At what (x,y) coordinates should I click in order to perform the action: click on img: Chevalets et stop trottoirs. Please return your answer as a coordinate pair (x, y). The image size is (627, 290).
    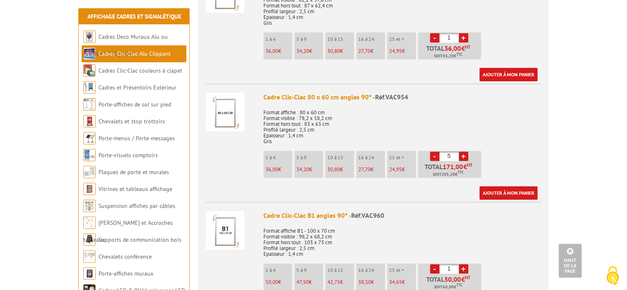
    Looking at the image, I should click on (89, 121).